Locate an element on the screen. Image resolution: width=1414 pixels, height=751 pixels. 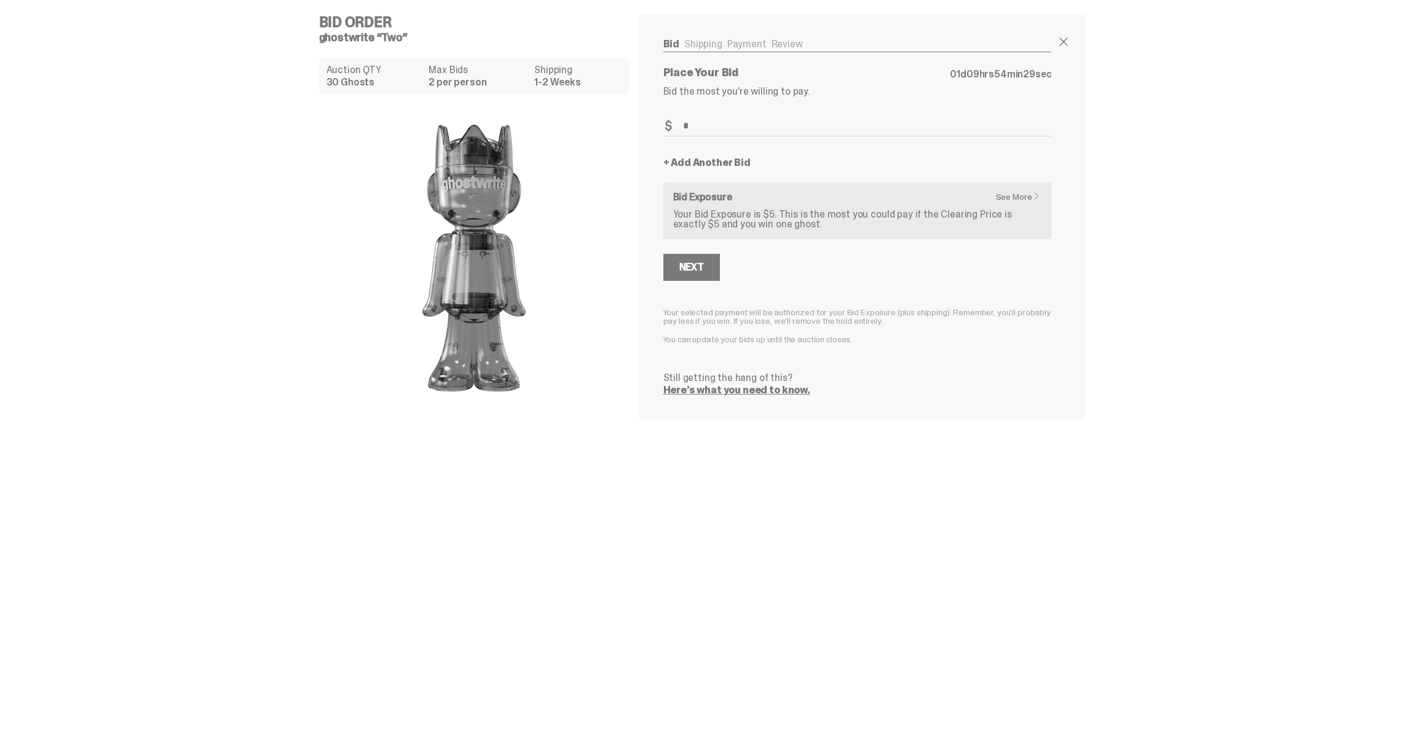
a: Here’s what you need to know. is located at coordinates (737, 390).